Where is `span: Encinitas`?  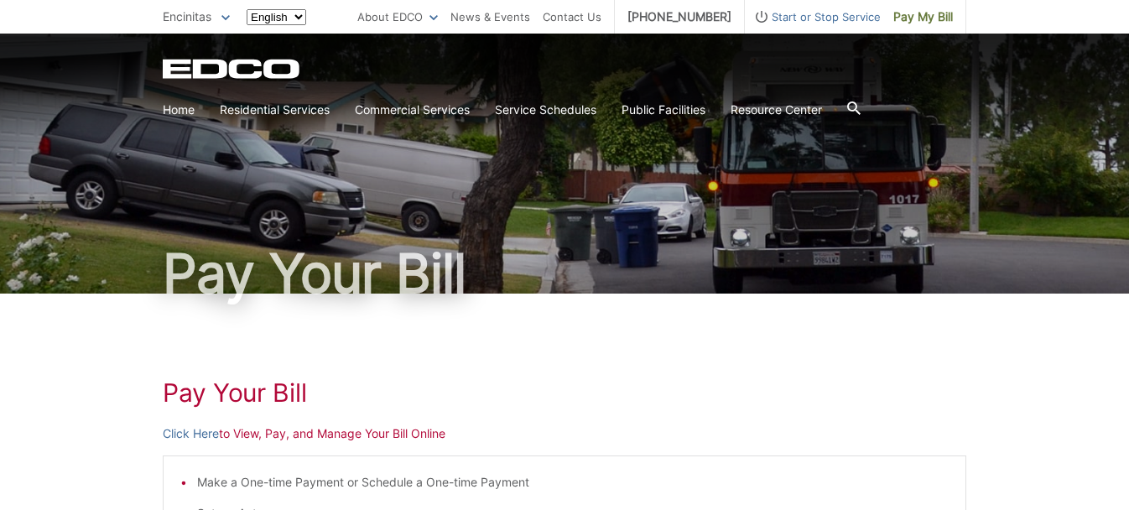 span: Encinitas is located at coordinates (187, 16).